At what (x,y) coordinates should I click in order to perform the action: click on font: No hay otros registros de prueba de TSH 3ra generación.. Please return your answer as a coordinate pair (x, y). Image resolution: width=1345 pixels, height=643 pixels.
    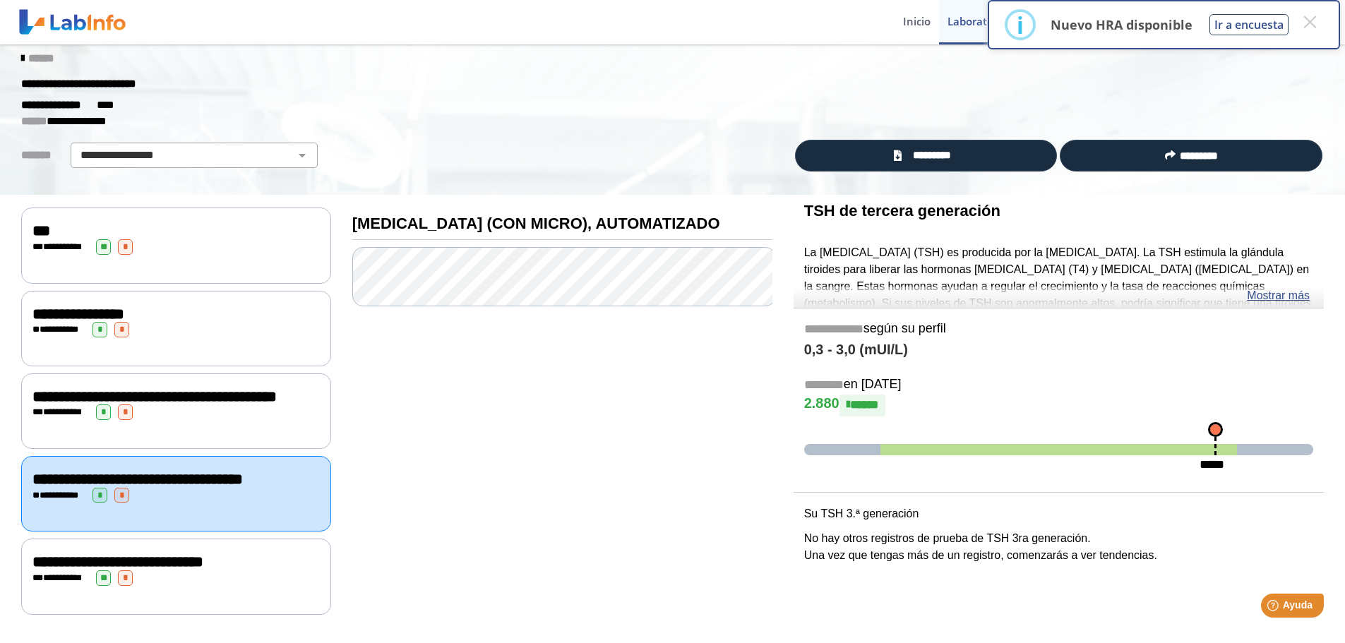
    Looking at the image, I should click on (947, 538).